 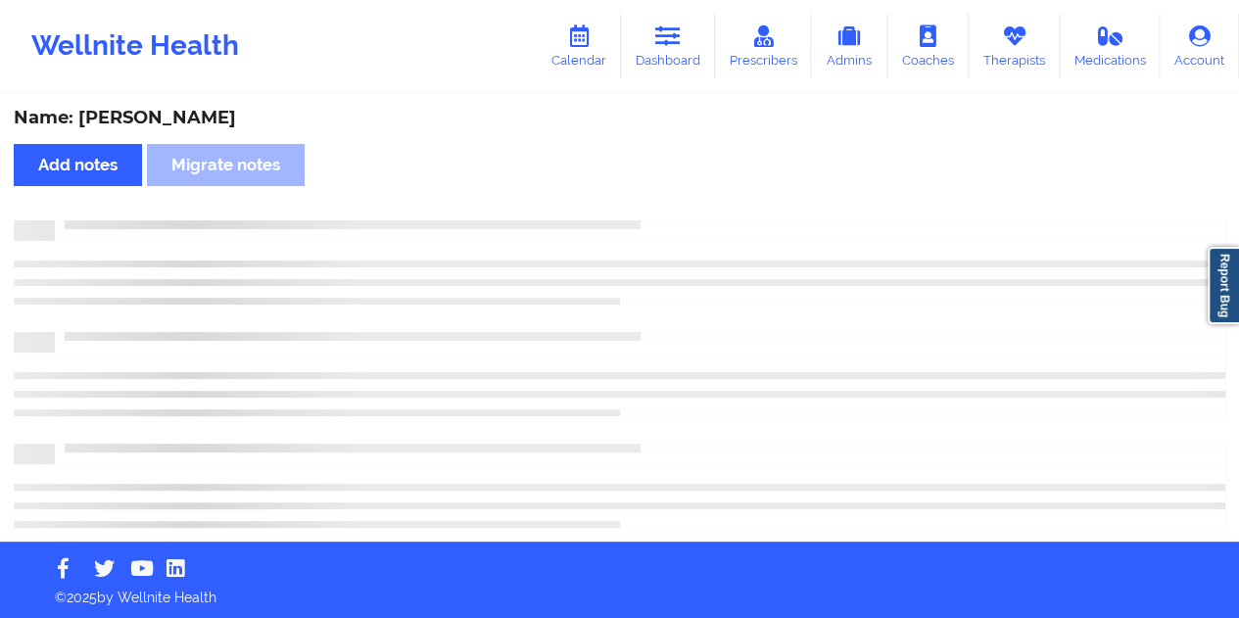 What do you see at coordinates (619, 591) in the screenshot?
I see `p: © 2025 by Wellnite Health` at bounding box center [619, 591].